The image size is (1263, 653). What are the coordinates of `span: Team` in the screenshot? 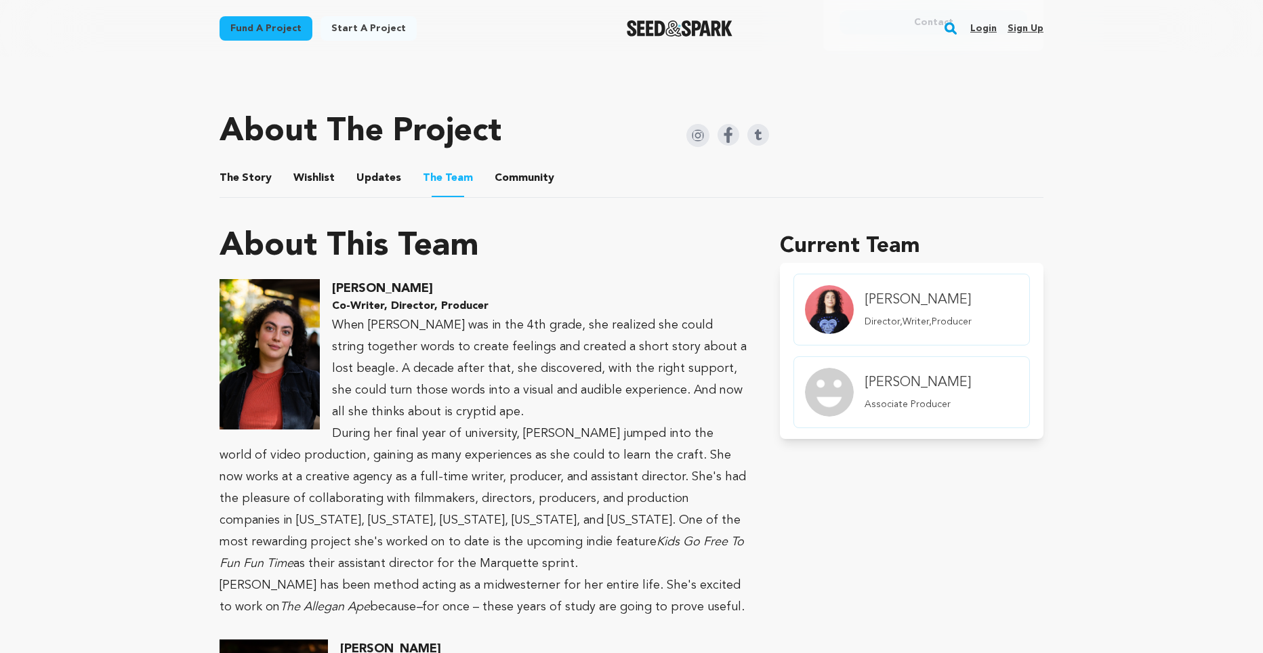 It's located at (448, 178).